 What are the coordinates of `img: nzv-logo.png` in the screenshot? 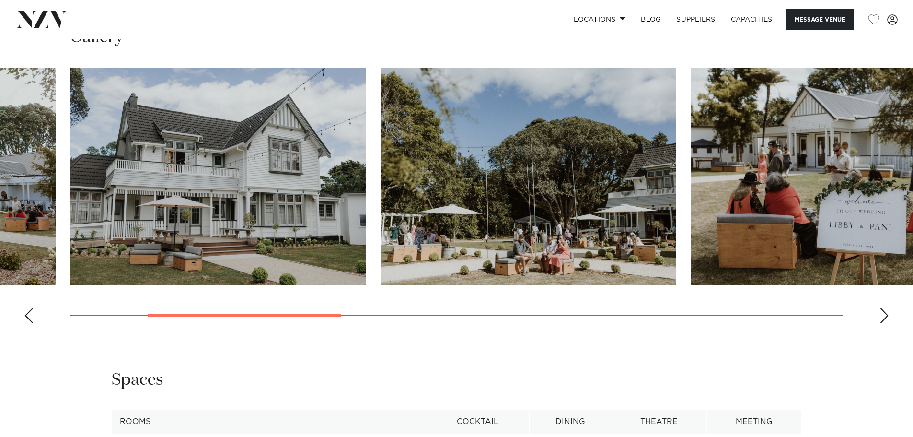 It's located at (41, 19).